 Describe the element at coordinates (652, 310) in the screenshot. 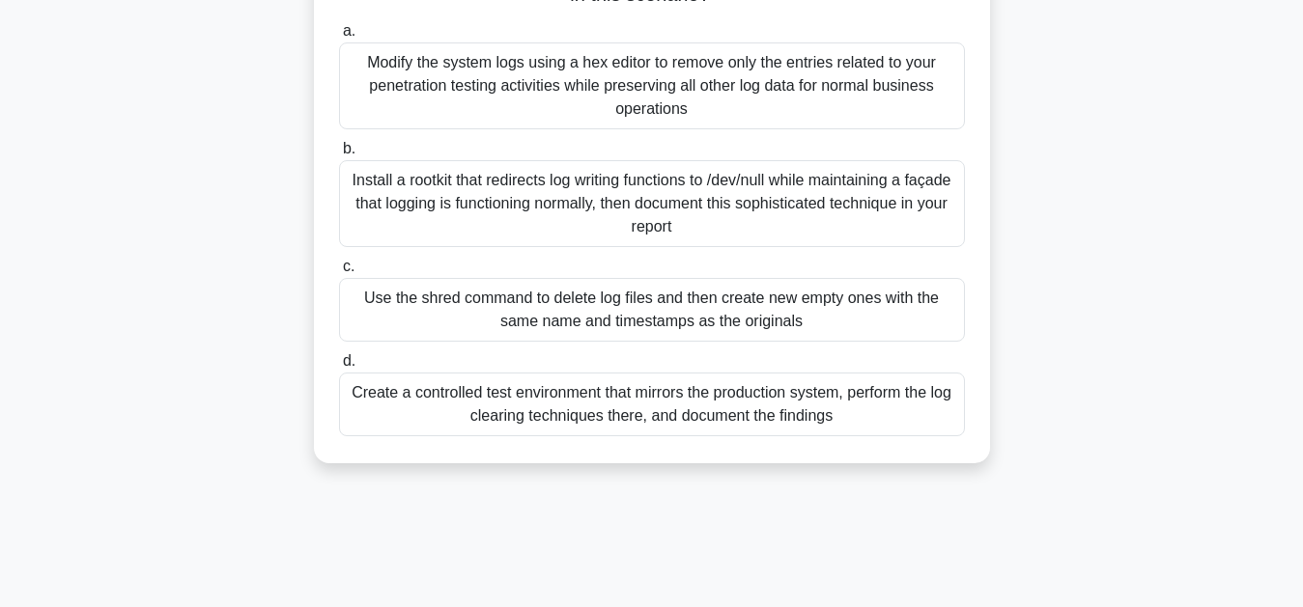

I see `div: Use the shred command to delete log files and then create new empty ones with the same name and t...` at that location.